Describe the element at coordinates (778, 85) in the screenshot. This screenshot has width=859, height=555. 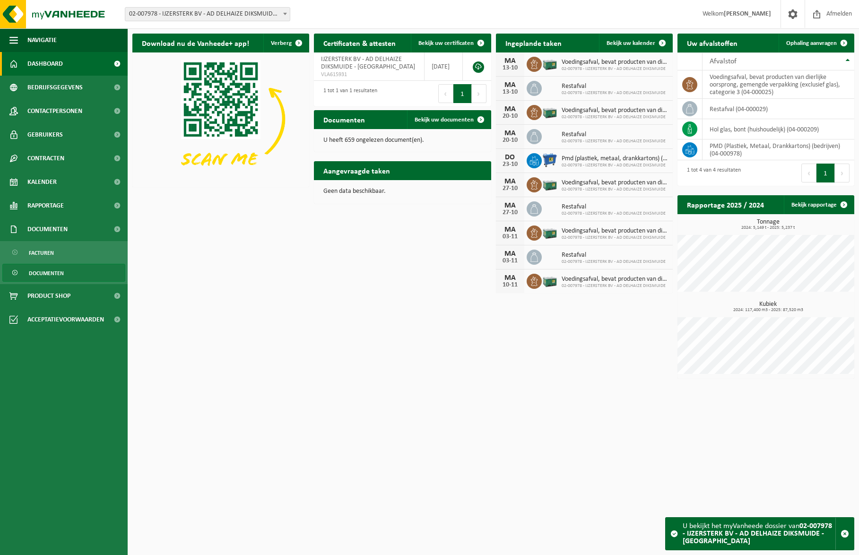
I see `td: voedingsafval, bevat producten van dierlijke oorsprong, gemengde verpakking (exclusief glas), cat...` at that location.